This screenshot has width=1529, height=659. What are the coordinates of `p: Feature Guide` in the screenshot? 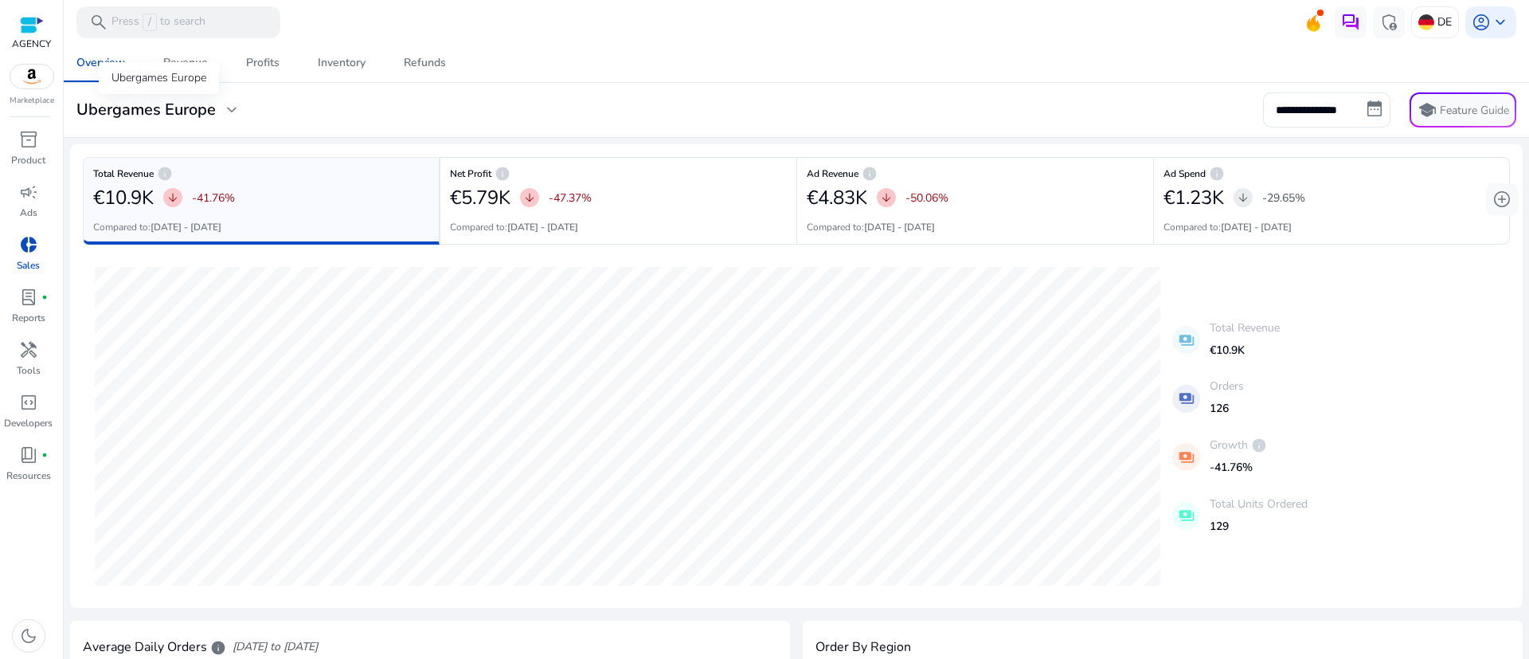 It's located at (1474, 111).